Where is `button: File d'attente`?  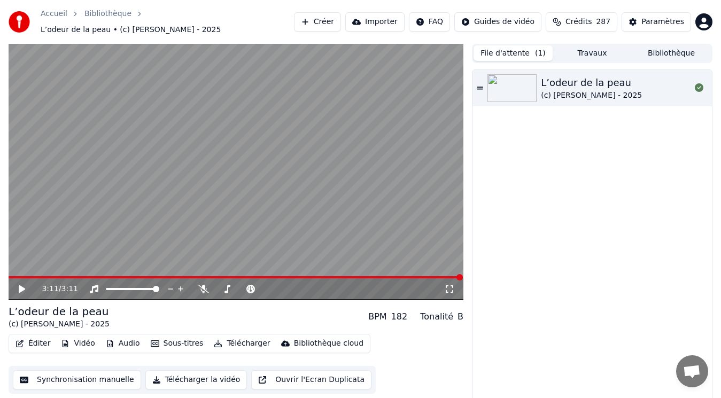 button: File d'attente is located at coordinates (513, 53).